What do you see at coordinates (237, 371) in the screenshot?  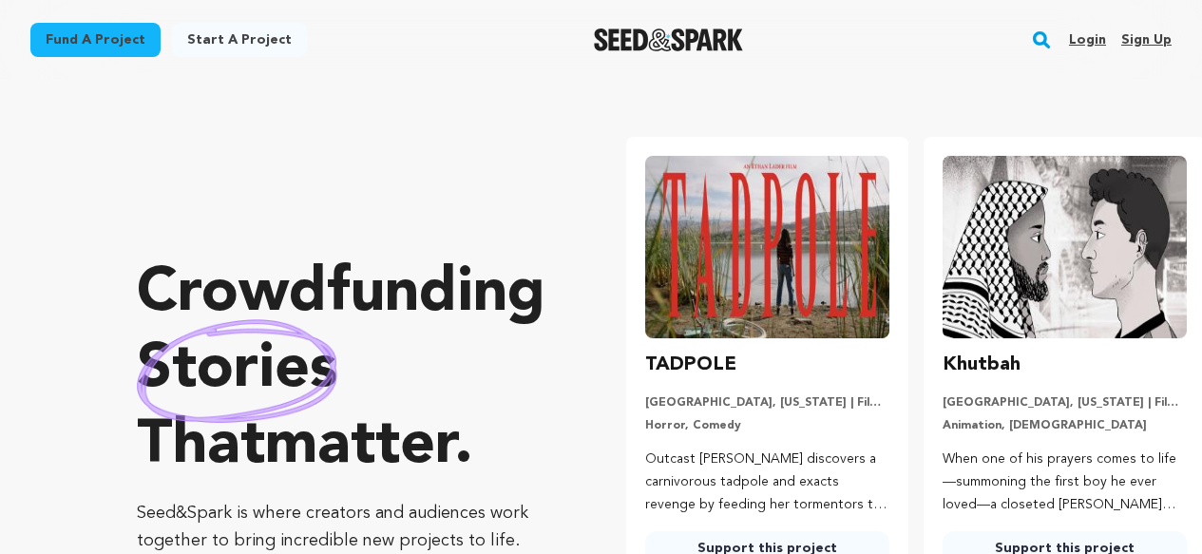 I see `img: hand sketched image` at bounding box center [237, 371].